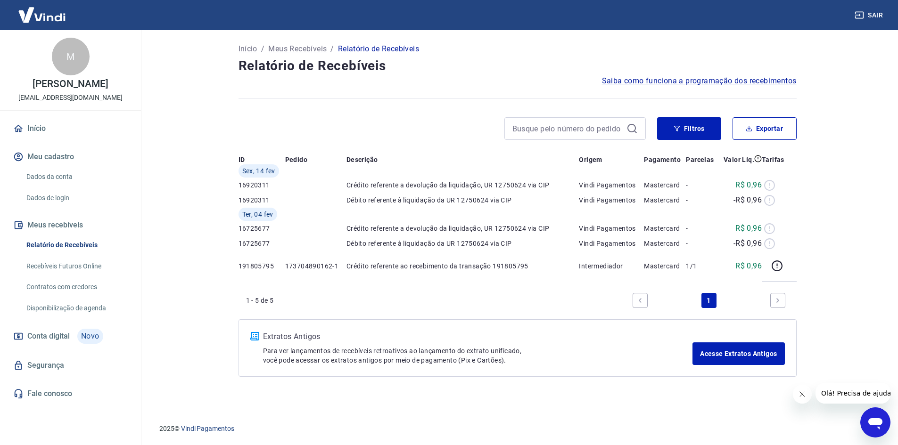 The width and height of the screenshot is (898, 445). What do you see at coordinates (662, 160) in the screenshot?
I see `p: Pagamento` at bounding box center [662, 160].